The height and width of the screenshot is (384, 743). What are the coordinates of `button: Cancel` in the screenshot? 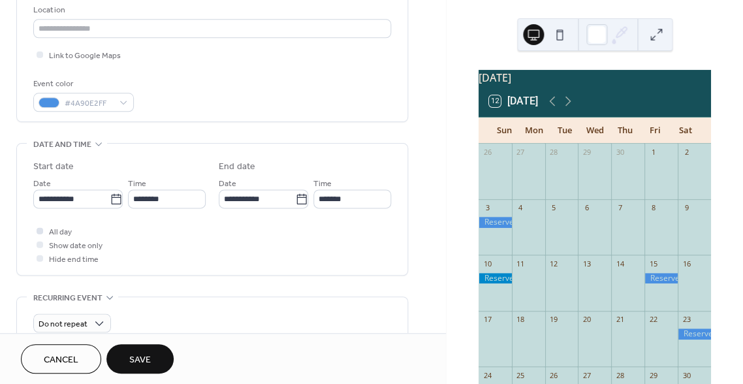 It's located at (61, 359).